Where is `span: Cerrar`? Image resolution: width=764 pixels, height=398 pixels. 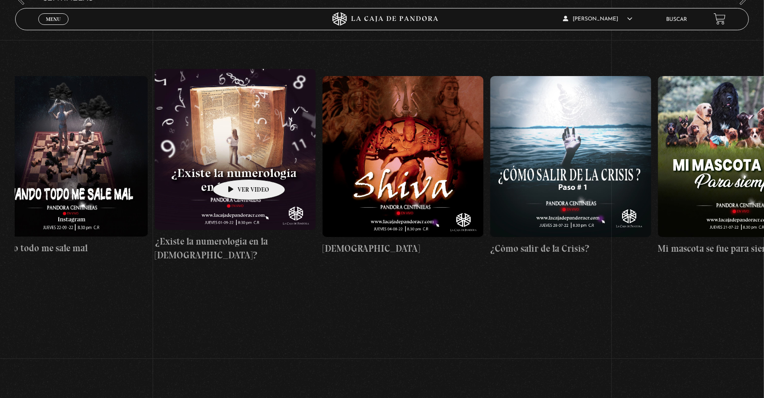
span: Cerrar is located at coordinates (53, 27).